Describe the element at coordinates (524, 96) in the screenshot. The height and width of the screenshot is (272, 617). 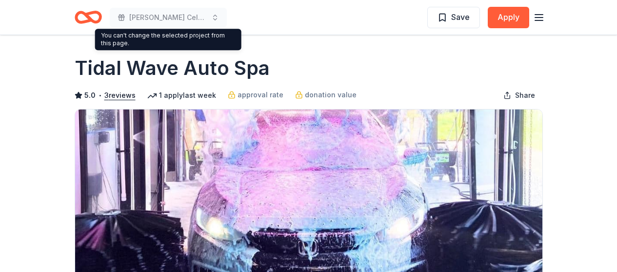
I see `span: Share` at that location.